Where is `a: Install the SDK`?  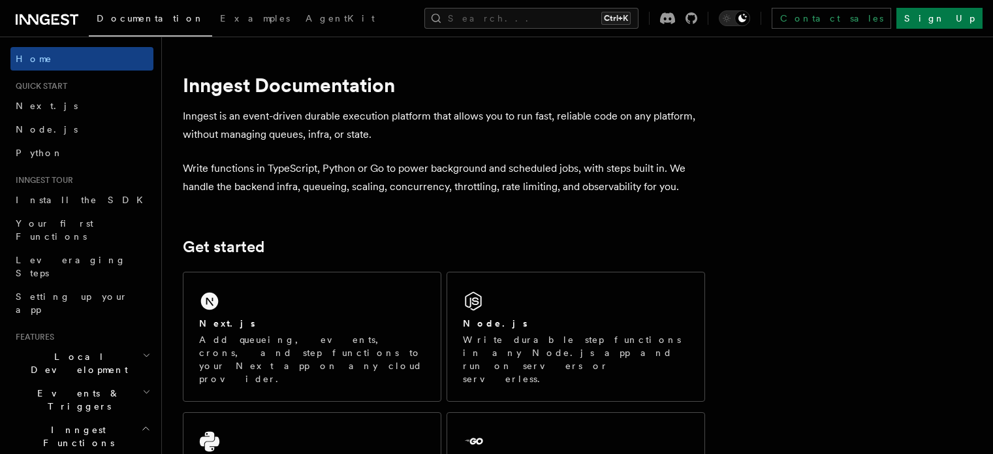
a: Install the SDK is located at coordinates (82, 200).